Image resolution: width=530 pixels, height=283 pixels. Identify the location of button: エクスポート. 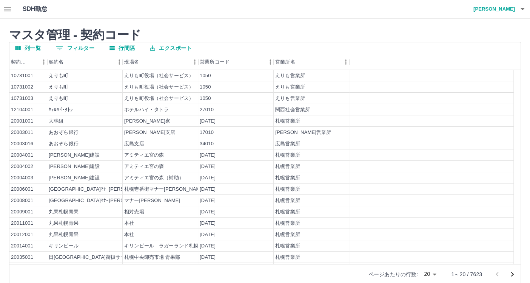
(171, 48).